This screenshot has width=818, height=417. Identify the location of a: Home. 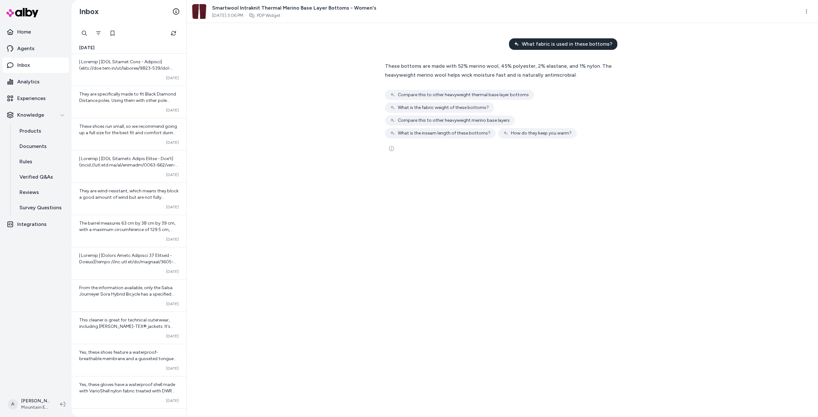
(36, 32).